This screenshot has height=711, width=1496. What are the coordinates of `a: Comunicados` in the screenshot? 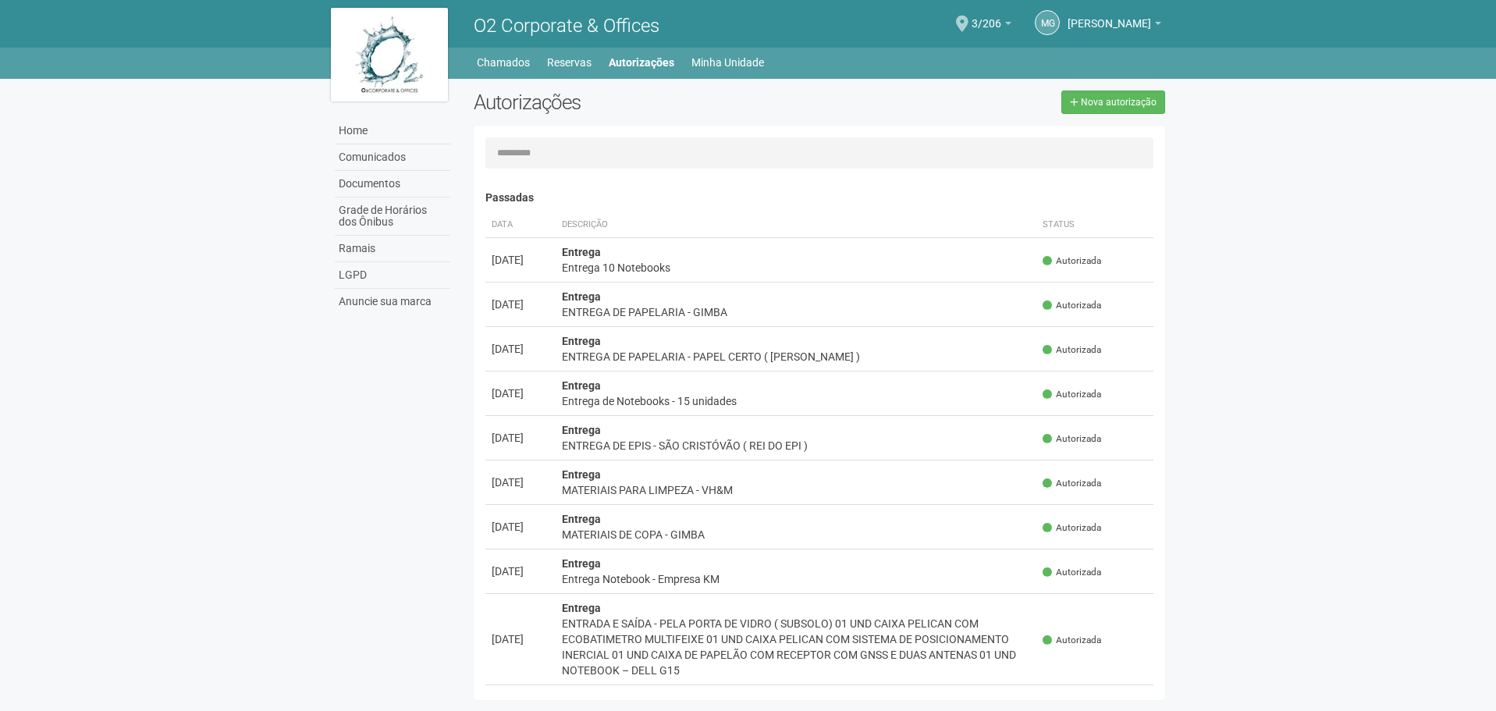 It's located at (392, 158).